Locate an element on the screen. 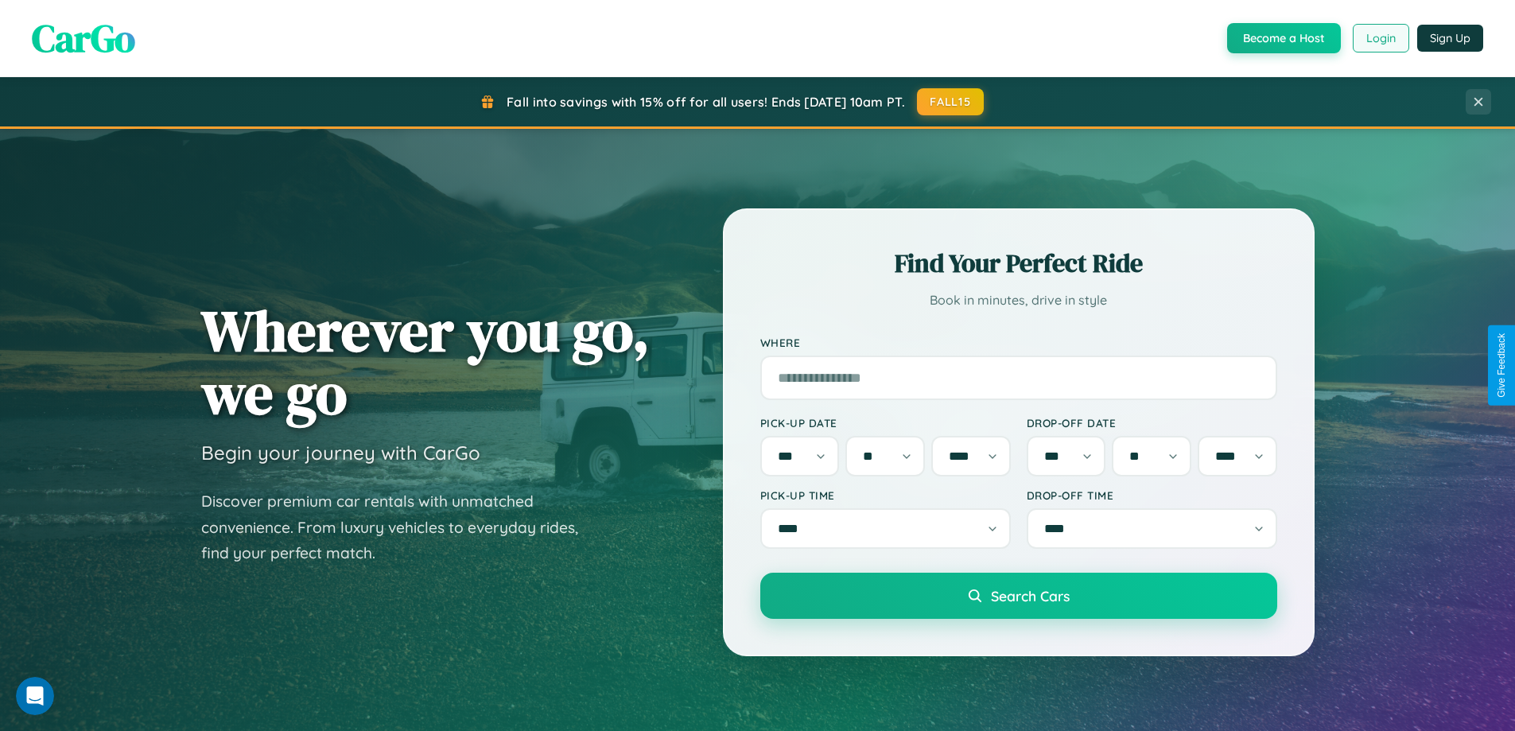  label: Drop-off Date is located at coordinates (1152, 422).